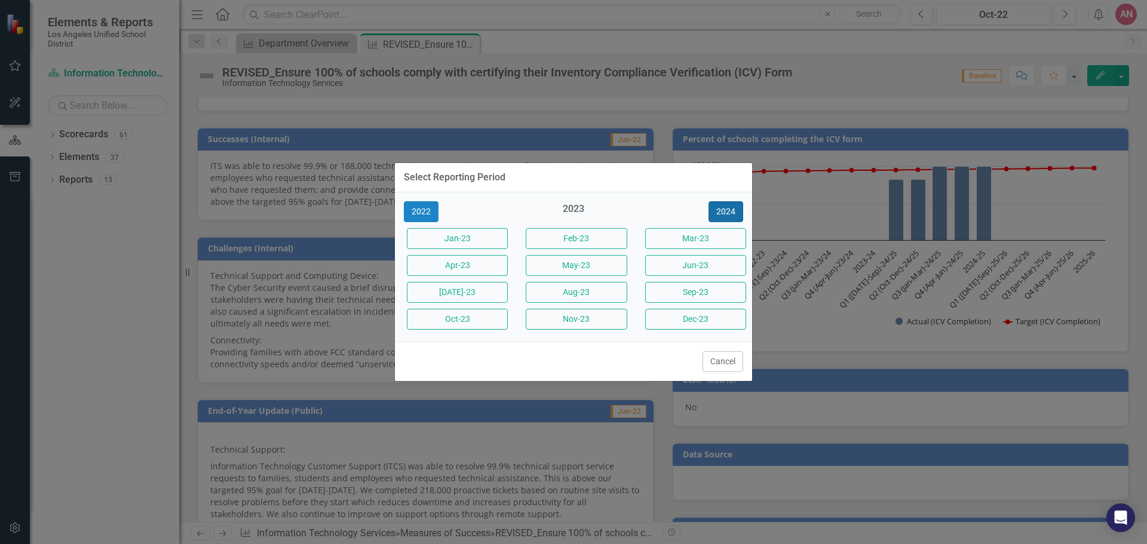 The image size is (1147, 544). Describe the element at coordinates (695, 292) in the screenshot. I see `button: Sep-23` at that location.